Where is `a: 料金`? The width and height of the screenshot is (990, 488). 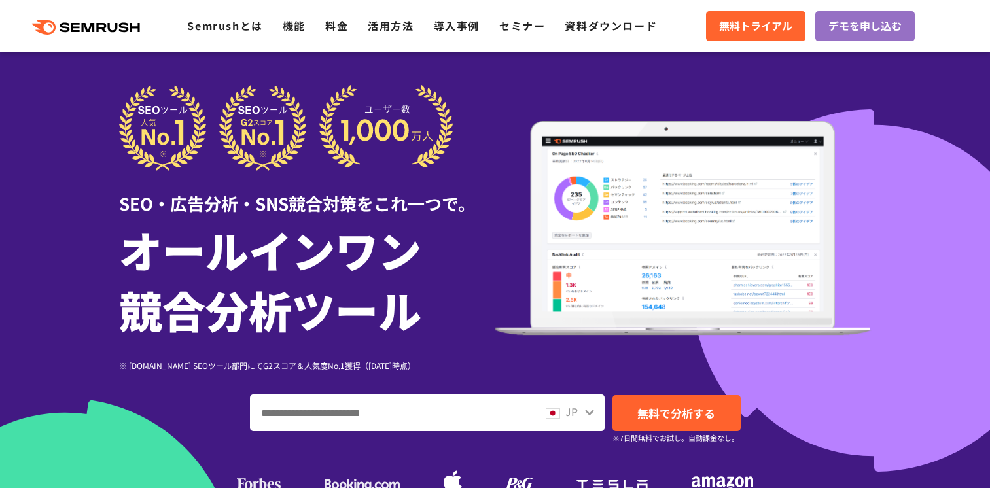
a: 料金 is located at coordinates (336, 26).